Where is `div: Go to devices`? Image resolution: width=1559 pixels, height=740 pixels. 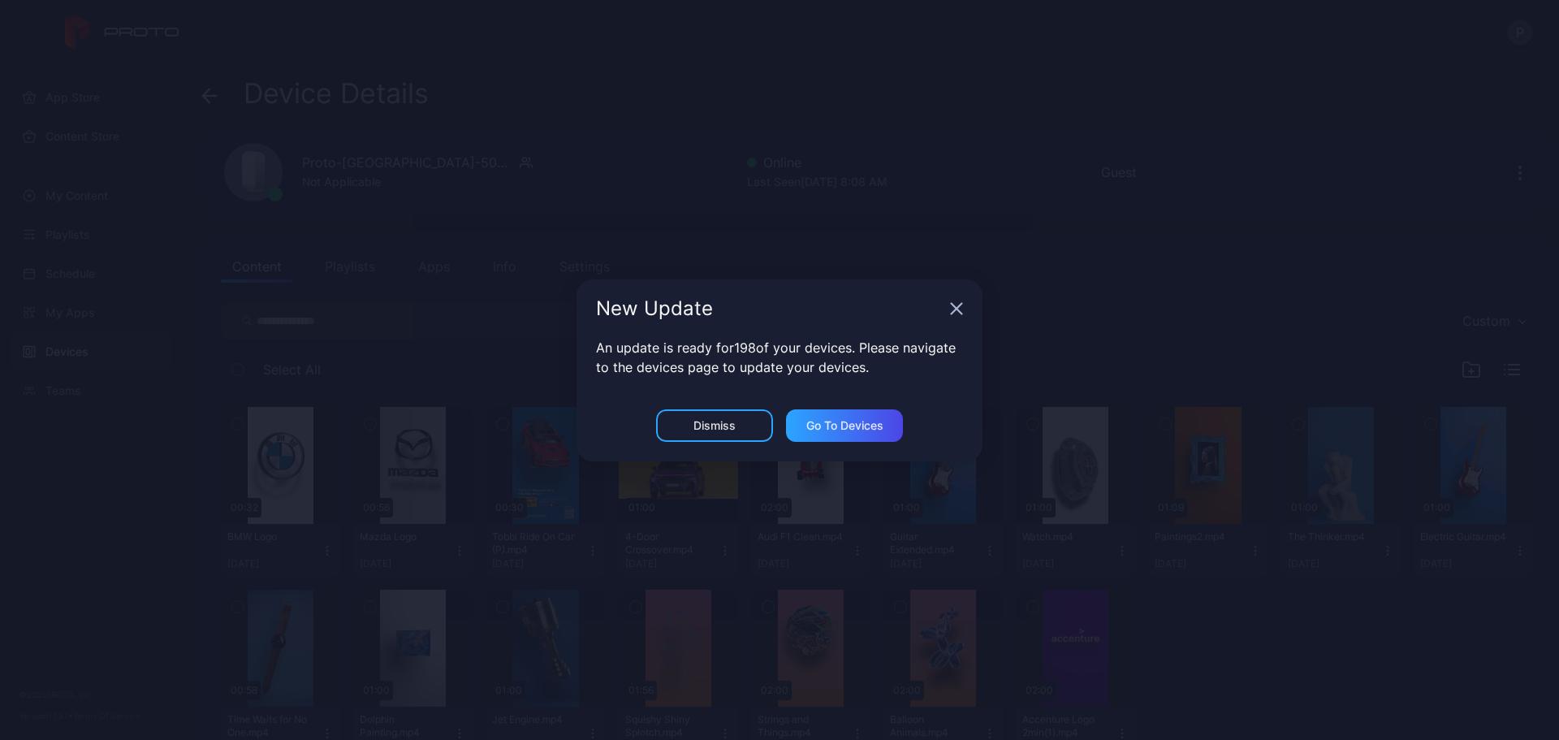 div: Go to devices is located at coordinates (845, 426).